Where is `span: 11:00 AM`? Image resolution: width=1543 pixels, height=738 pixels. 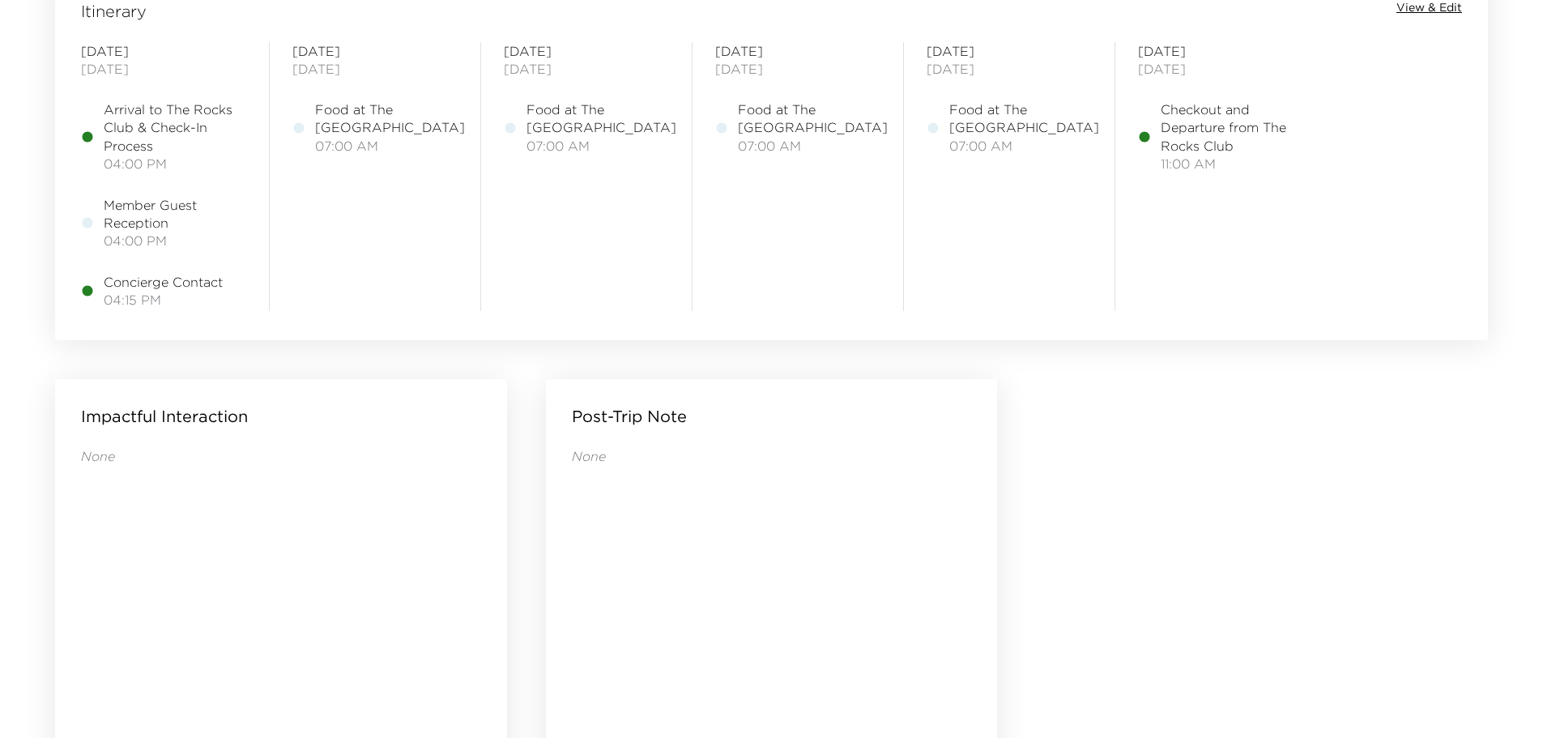 span: 11:00 AM is located at coordinates (1232, 164).